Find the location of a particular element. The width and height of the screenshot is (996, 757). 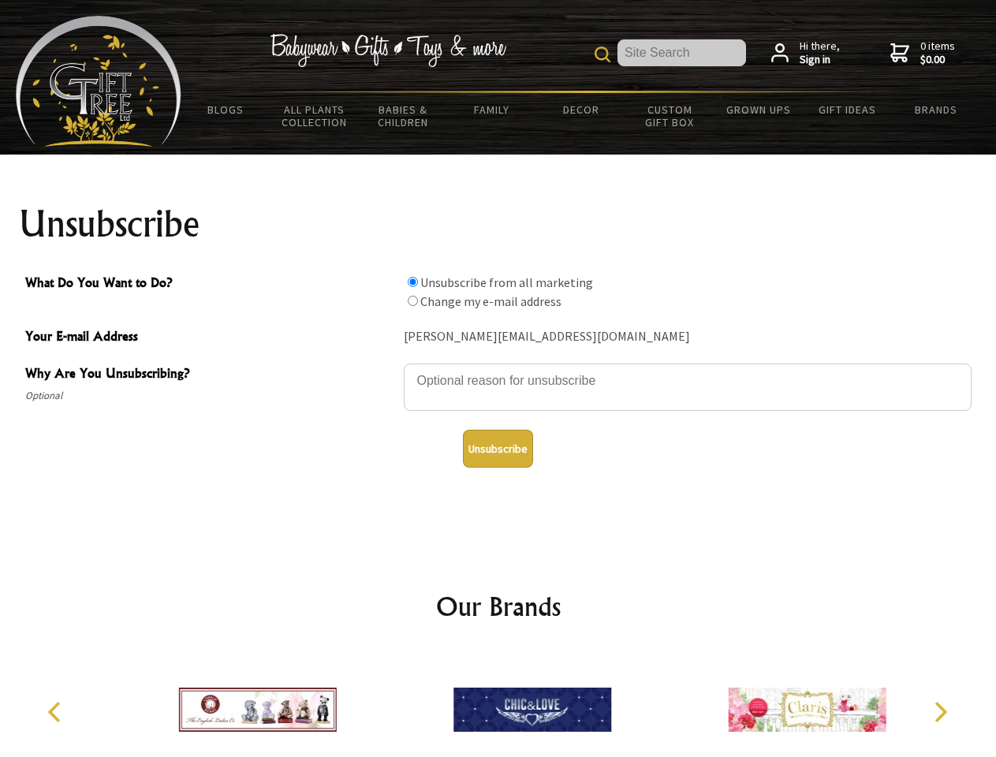

span: Optional is located at coordinates (211, 396).